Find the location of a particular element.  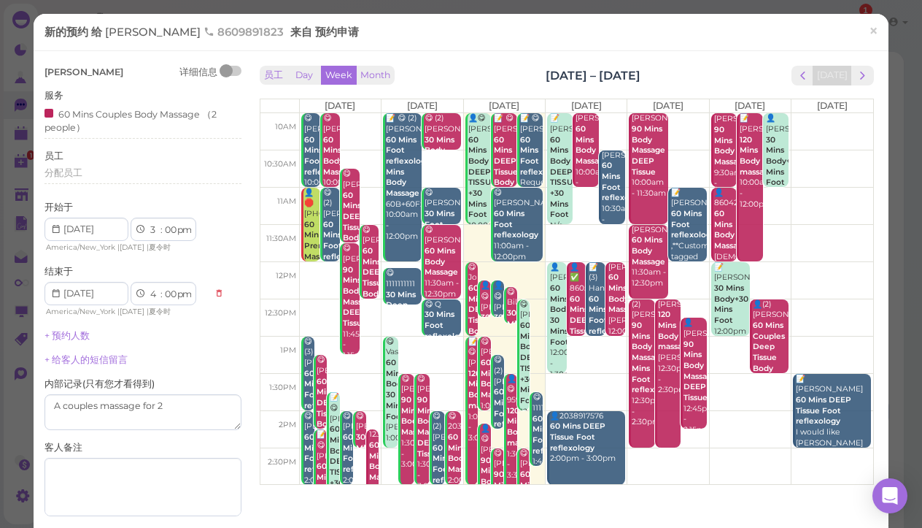

span: 分配员工 is located at coordinates (63, 172).